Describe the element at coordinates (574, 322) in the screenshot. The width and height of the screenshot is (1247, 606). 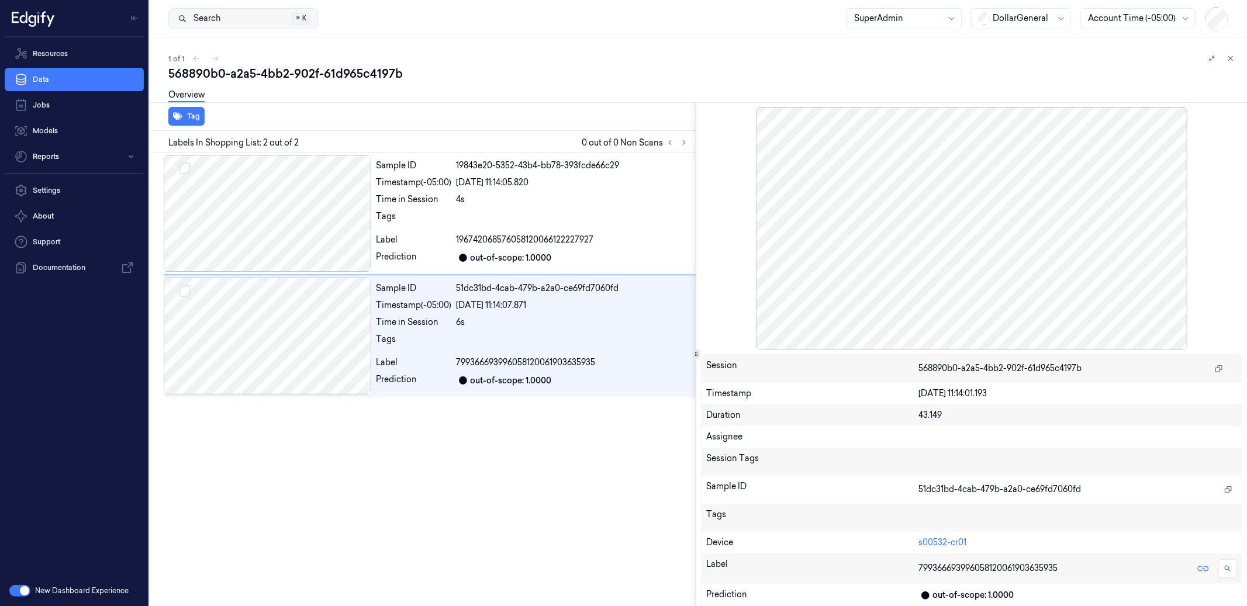
I see `div: 6s` at that location.